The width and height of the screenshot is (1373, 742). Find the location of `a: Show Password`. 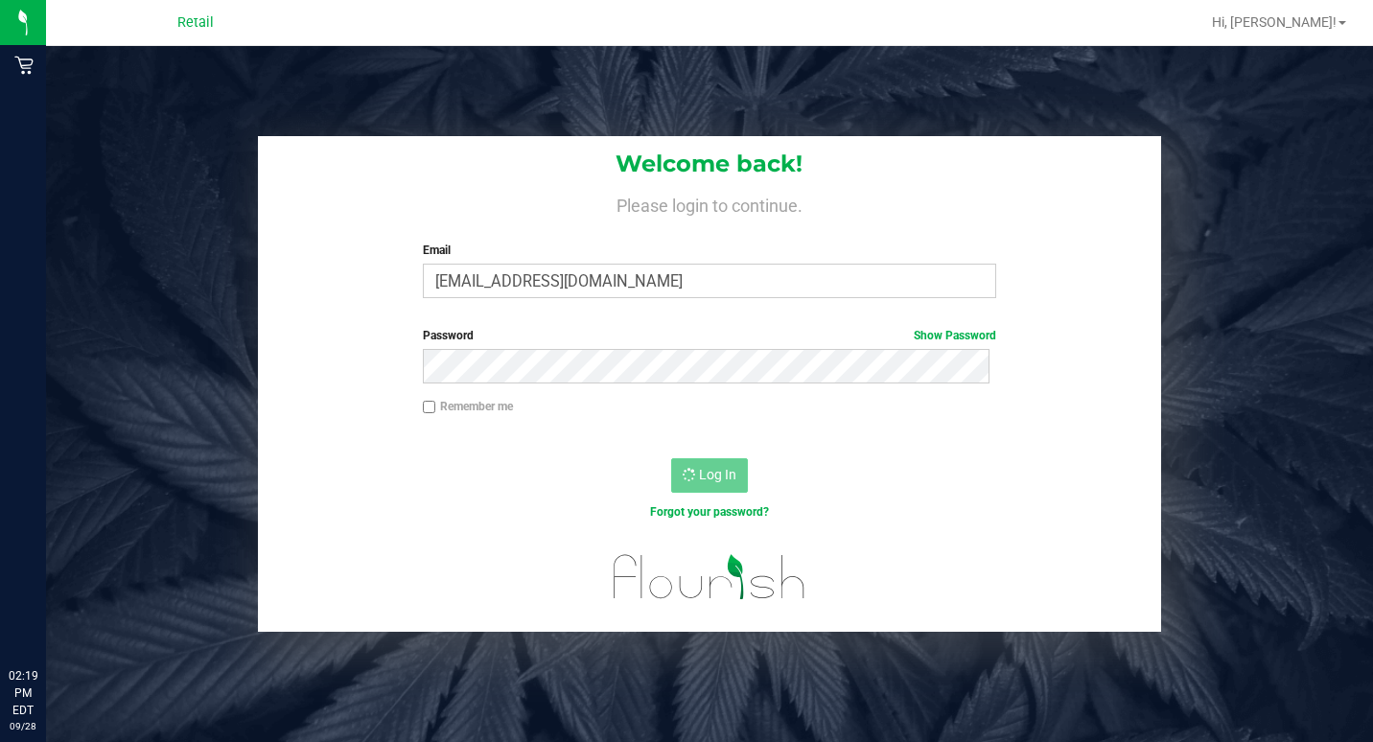

a: Show Password is located at coordinates (955, 336).